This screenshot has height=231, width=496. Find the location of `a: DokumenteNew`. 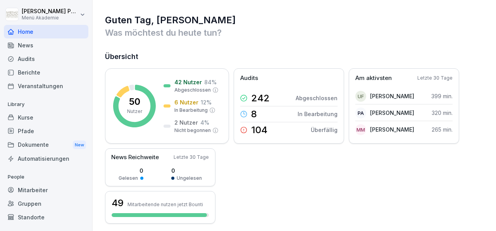

a: DokumenteNew is located at coordinates (46, 145).